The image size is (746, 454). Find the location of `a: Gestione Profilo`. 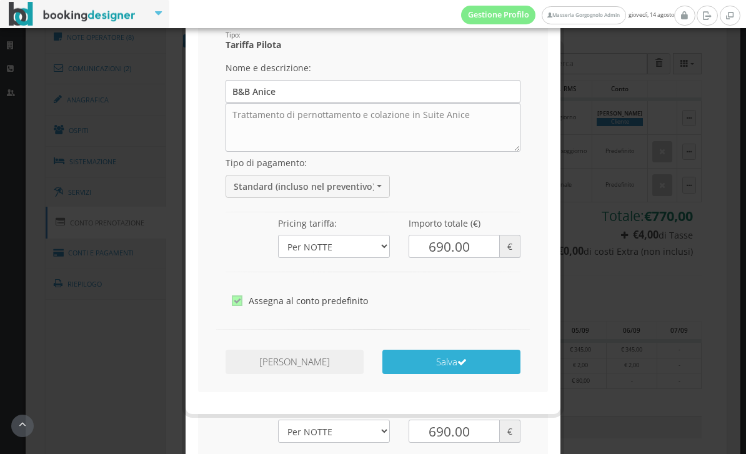

a: Gestione Profilo is located at coordinates (499, 15).